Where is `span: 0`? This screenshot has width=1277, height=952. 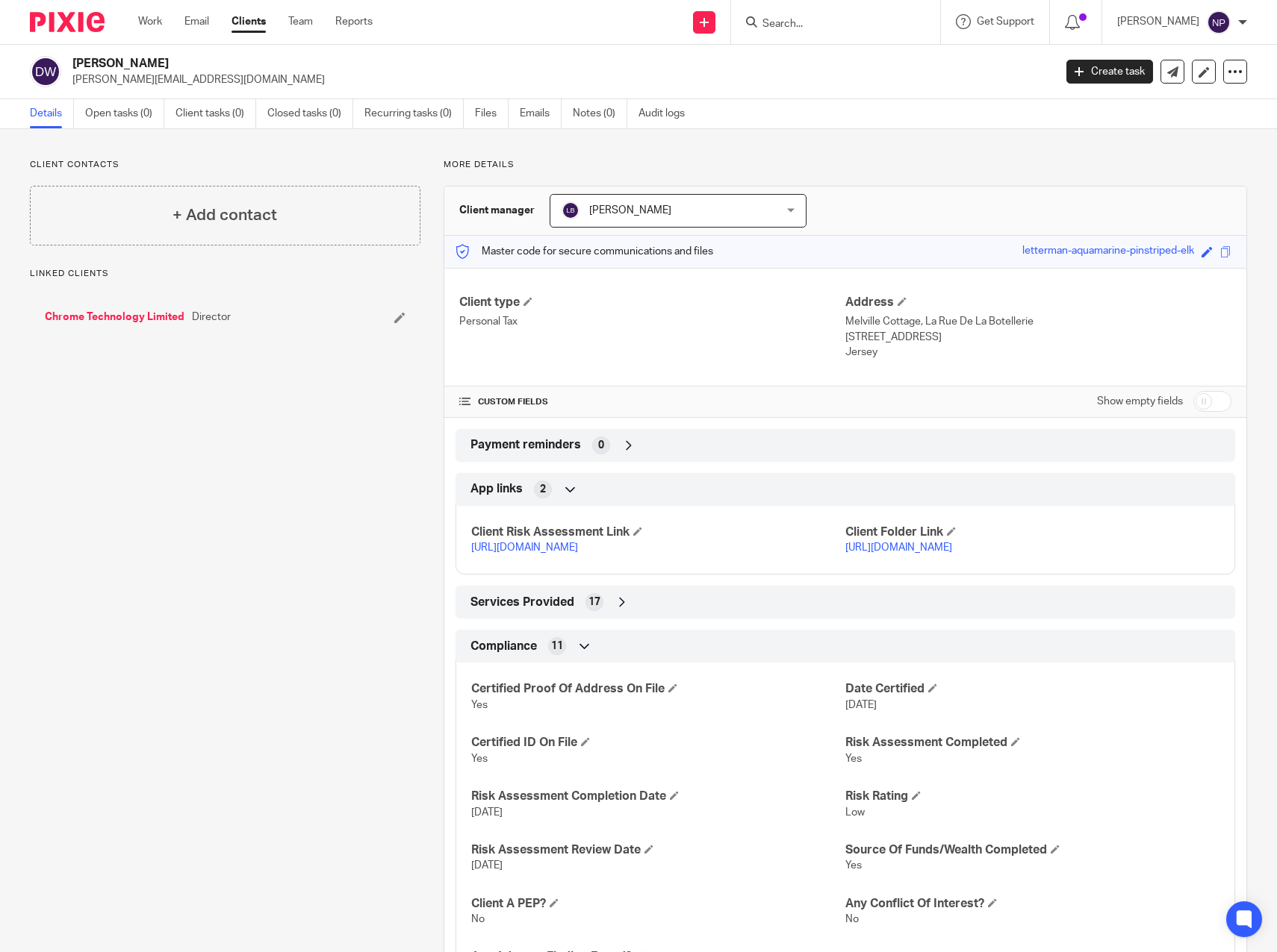
span: 0 is located at coordinates (601, 445).